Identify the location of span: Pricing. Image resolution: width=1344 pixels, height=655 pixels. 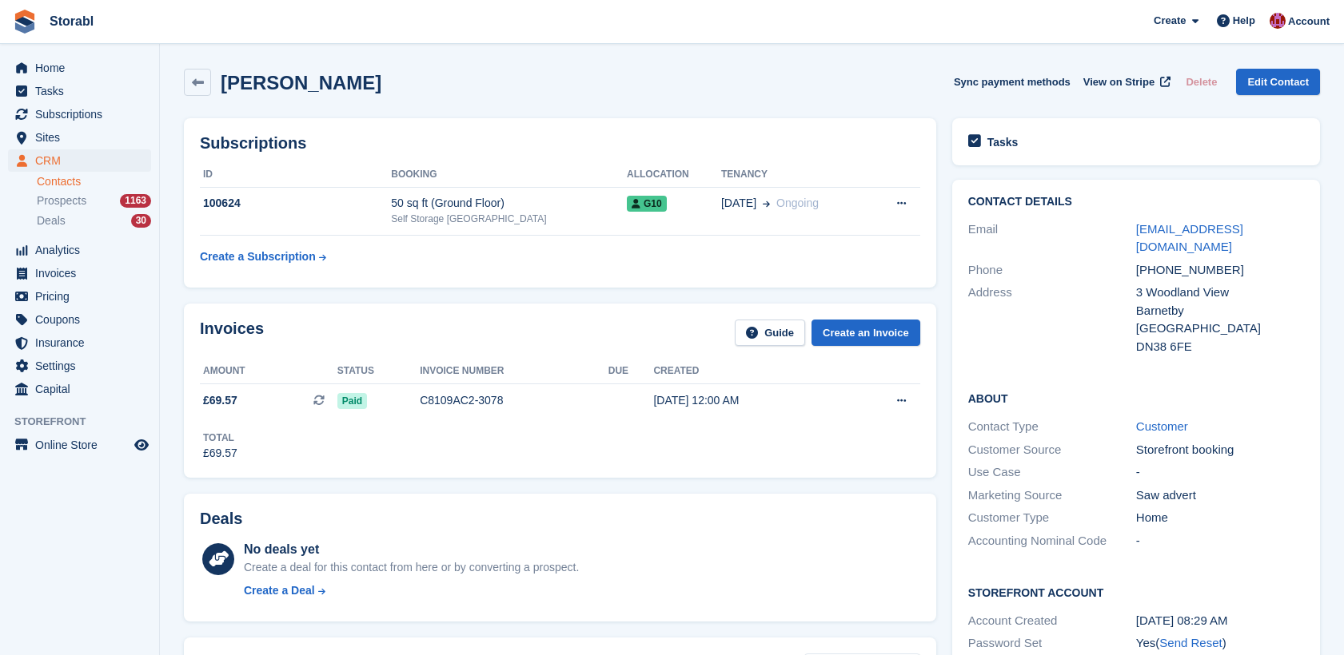
(83, 297).